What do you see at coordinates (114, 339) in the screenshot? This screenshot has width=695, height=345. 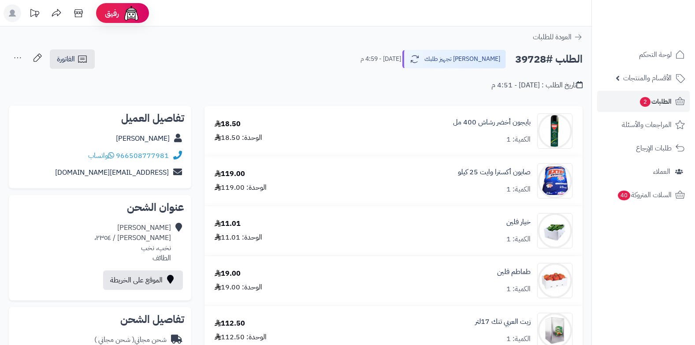 I see `span: ( شحن مجاني )` at bounding box center [114, 339].